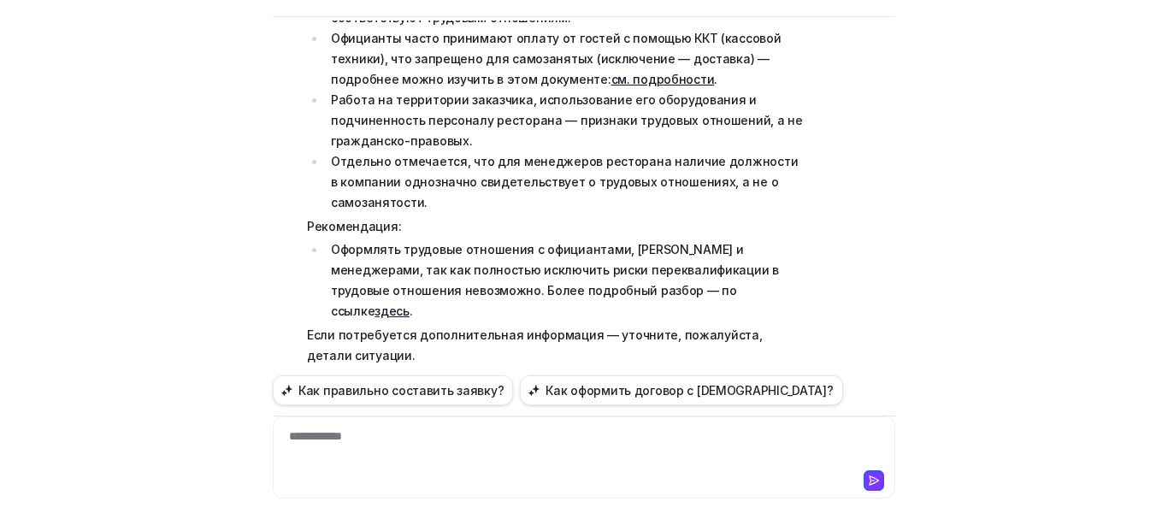 This screenshot has height=519, width=1168. What do you see at coordinates (566, 182) in the screenshot?
I see `li: Отдельно отмечается, что для менеджеров ресторана наличие должности в компании однозначно свидете...` at bounding box center [566, 182].